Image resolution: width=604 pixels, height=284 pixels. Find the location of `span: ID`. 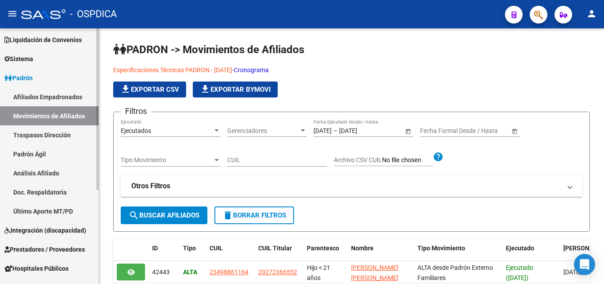

span: ID is located at coordinates (155, 248).